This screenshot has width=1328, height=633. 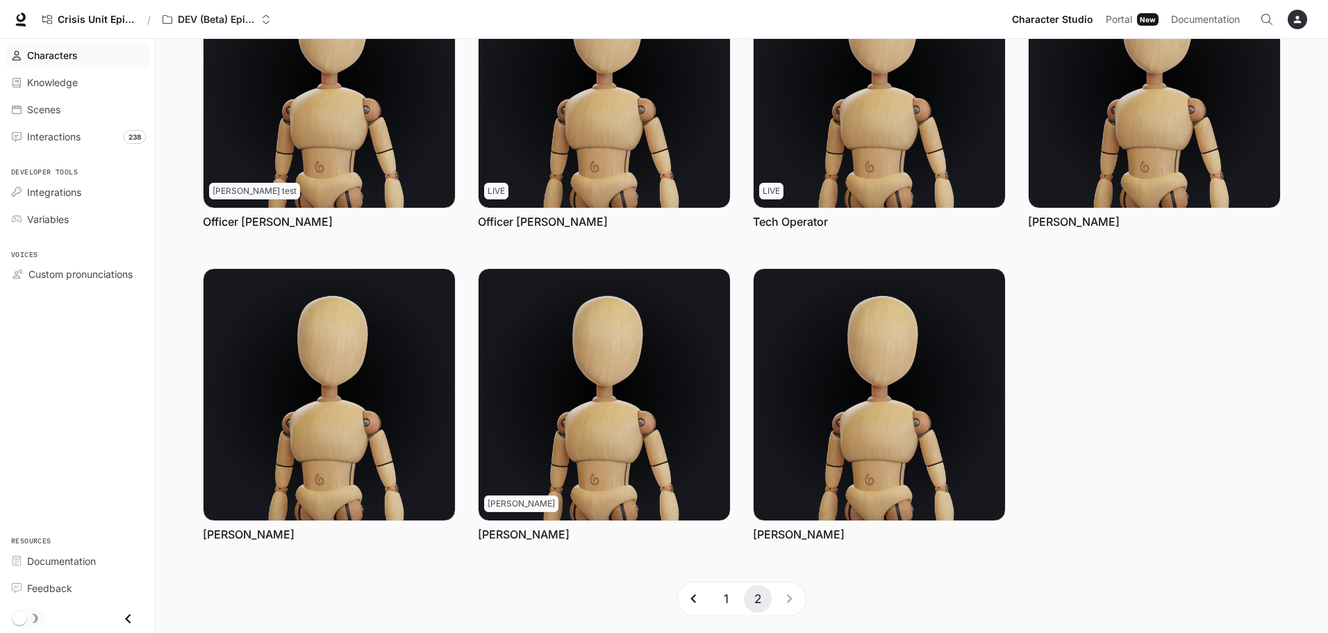 I want to click on a: Characters, so click(x=77, y=55).